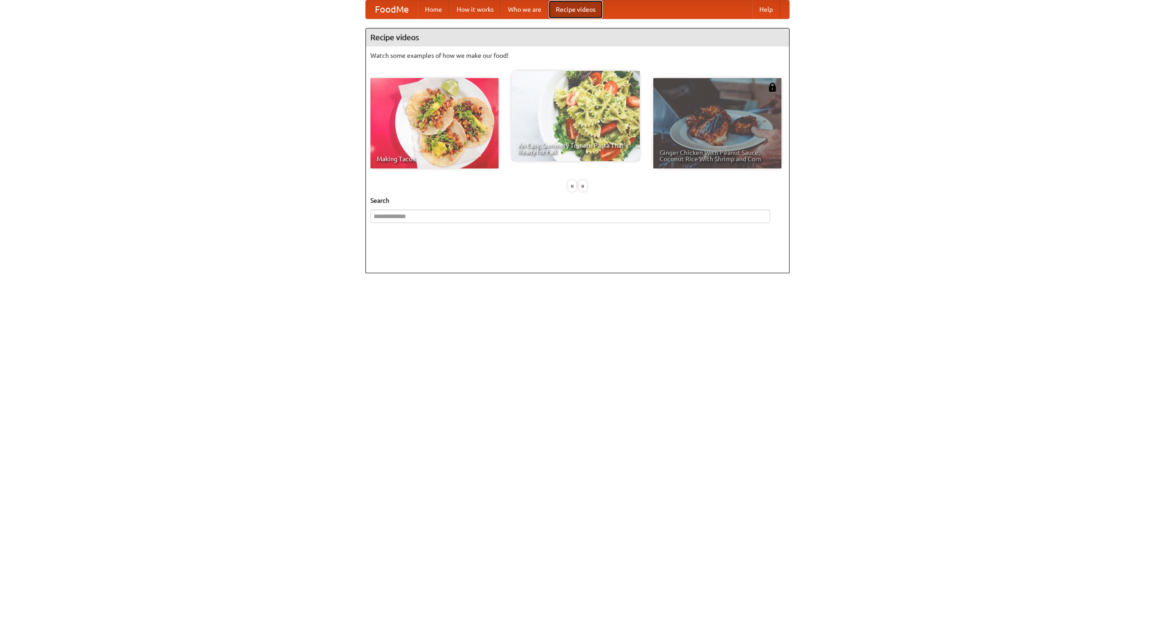 The image size is (1155, 639). I want to click on a: Who we are, so click(525, 9).